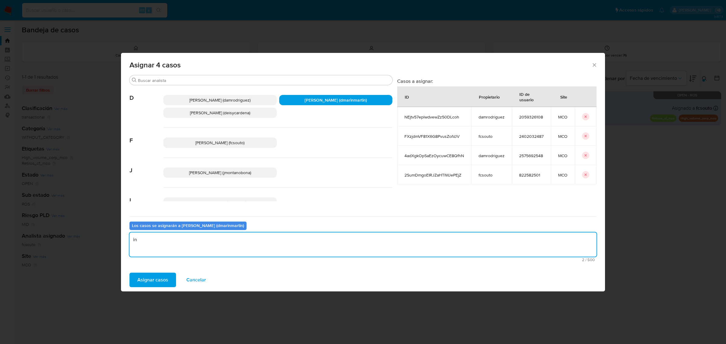 The image size is (726, 344). What do you see at coordinates (363, 260) in the screenshot?
I see `span: Máximo 500 caracteres` at bounding box center [363, 260].